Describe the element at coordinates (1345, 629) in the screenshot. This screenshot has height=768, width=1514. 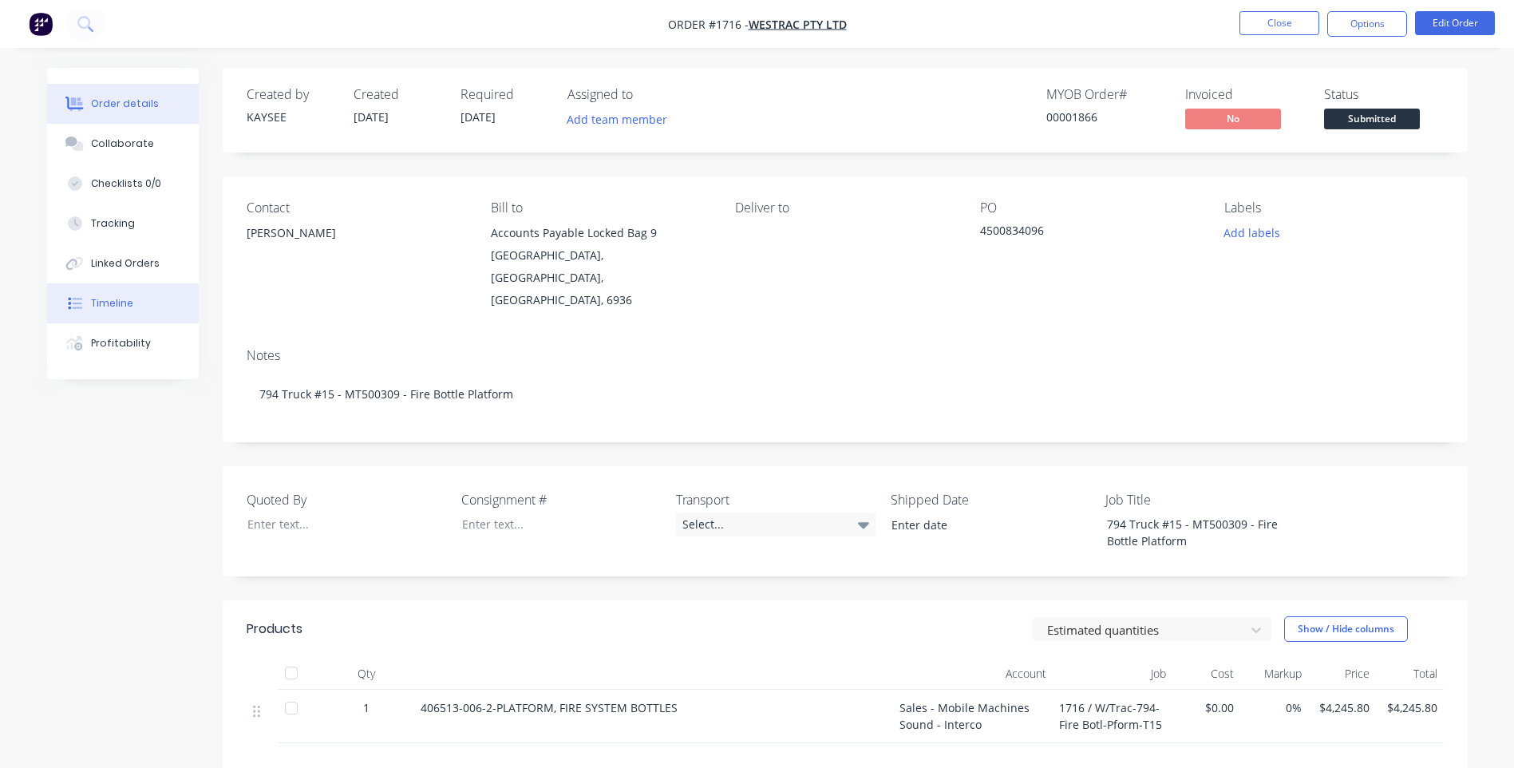
I see `button: Show / Hide columns` at that location.